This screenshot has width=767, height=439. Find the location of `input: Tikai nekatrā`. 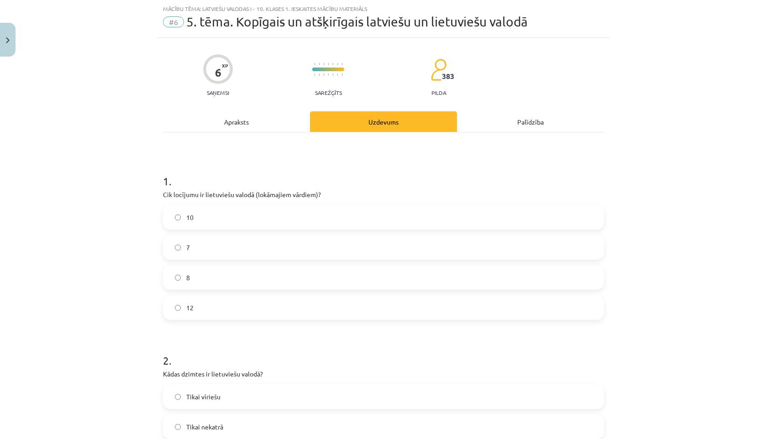

input: Tikai nekatrā is located at coordinates (178, 427).